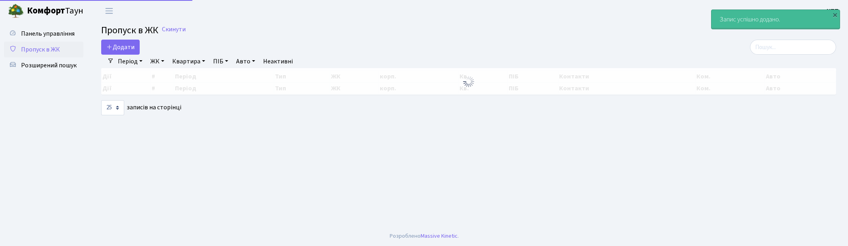 The height and width of the screenshot is (246, 848). Describe the element at coordinates (46, 11) in the screenshot. I see `b: Комфорт` at that location.